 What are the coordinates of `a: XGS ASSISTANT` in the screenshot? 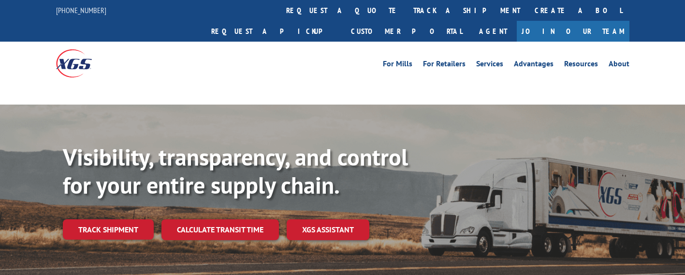 It's located at (328, 229).